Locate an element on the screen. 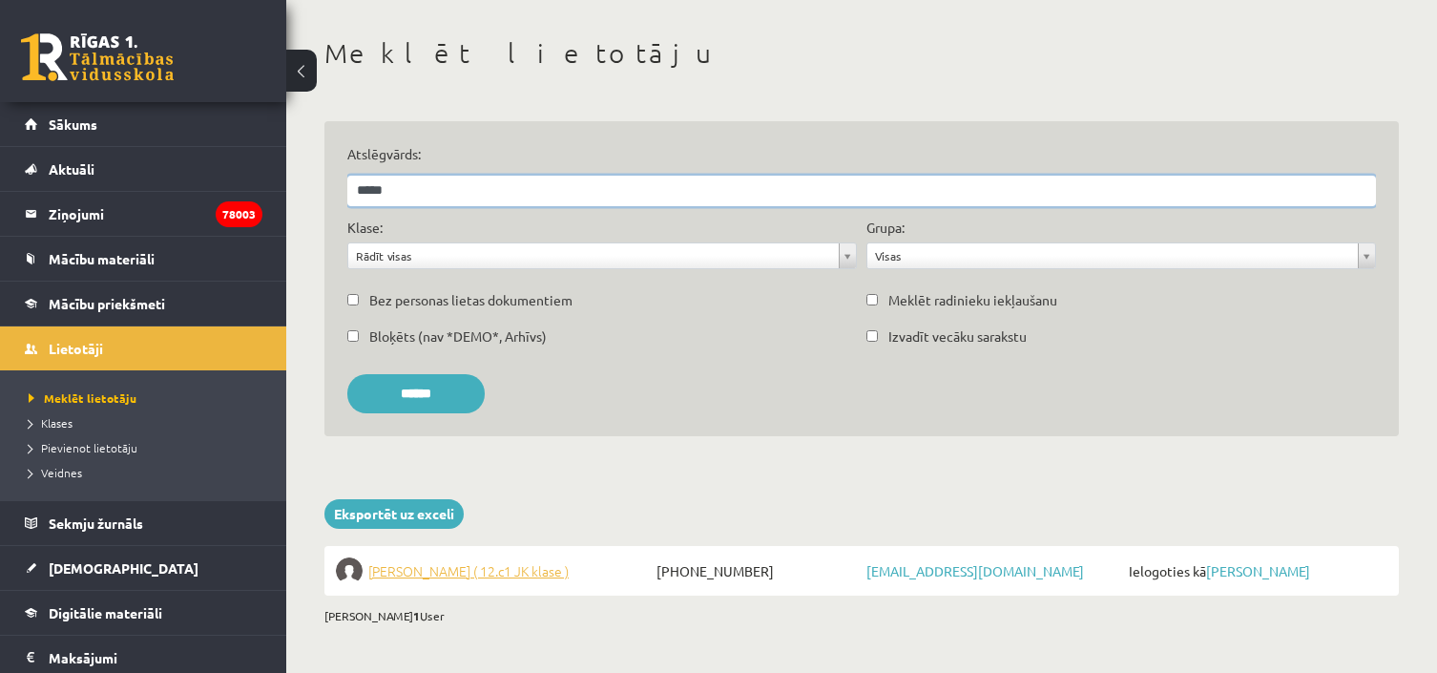 This screenshot has height=673, width=1437. h1: Meklēt lietotāju is located at coordinates (861, 53).